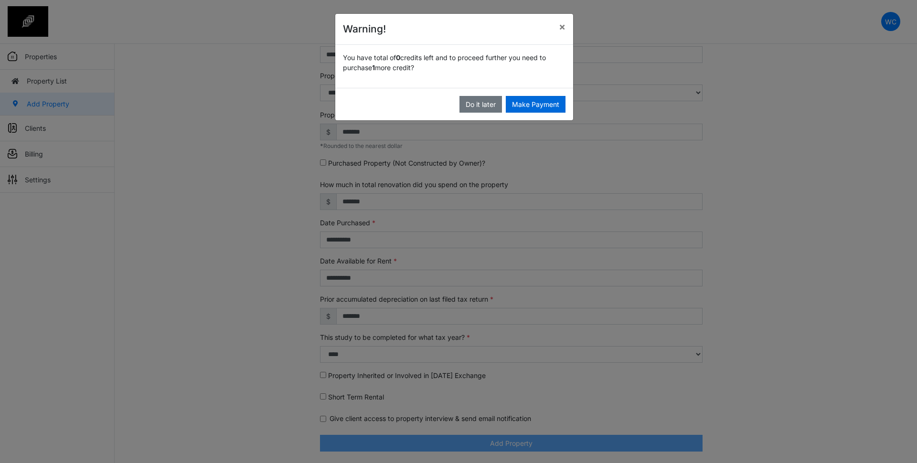  Describe the element at coordinates (364, 29) in the screenshot. I see `h4: Warning!` at that location.